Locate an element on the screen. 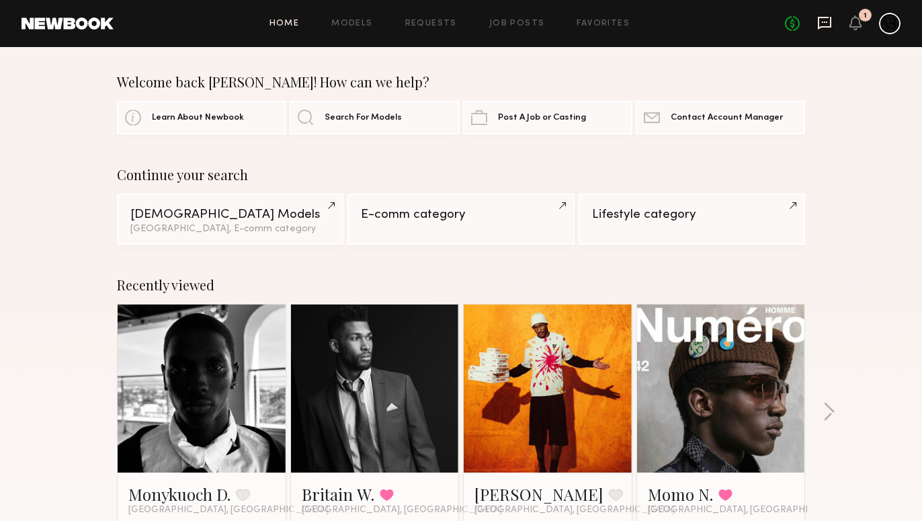 The height and width of the screenshot is (521, 922). span: Learn About Newbook is located at coordinates (198, 118).